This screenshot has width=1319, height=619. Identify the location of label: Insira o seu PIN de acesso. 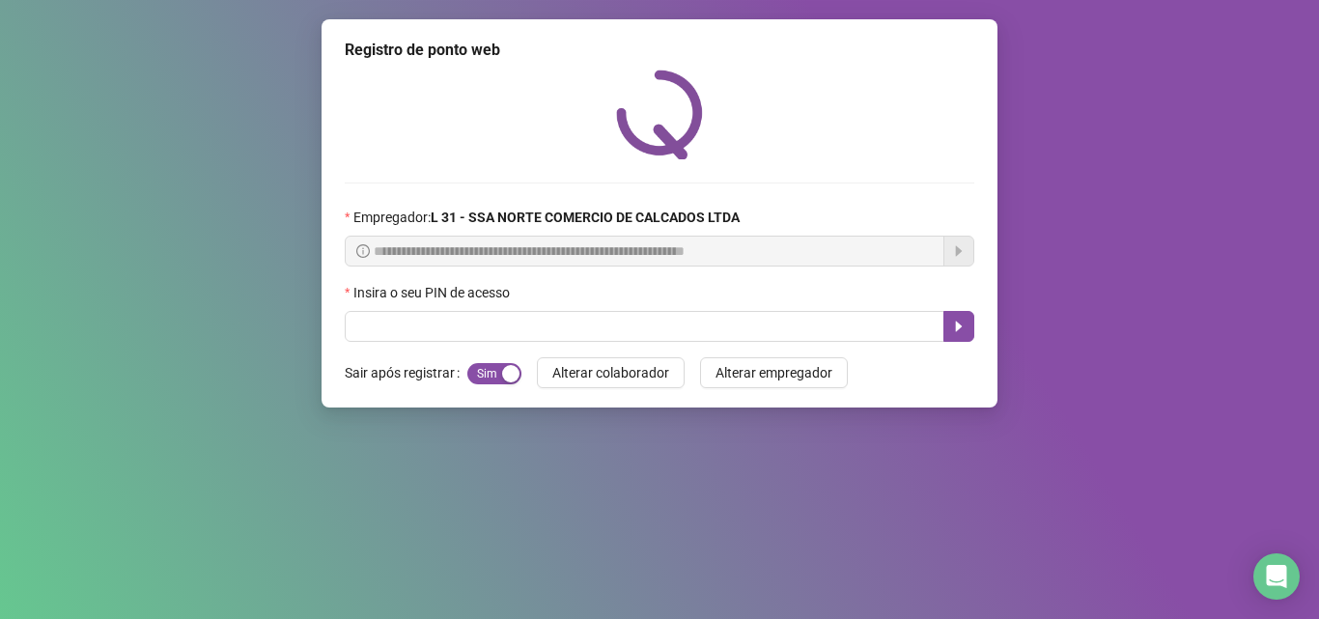
(434, 293).